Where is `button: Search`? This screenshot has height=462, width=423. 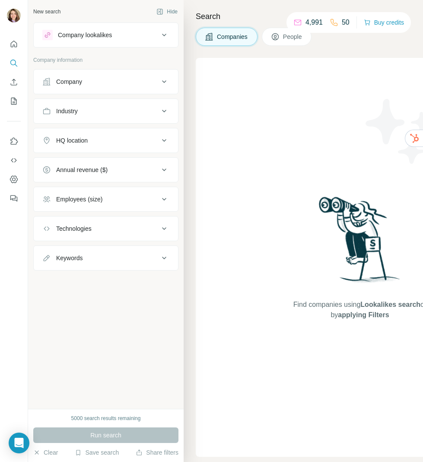 button: Search is located at coordinates (14, 63).